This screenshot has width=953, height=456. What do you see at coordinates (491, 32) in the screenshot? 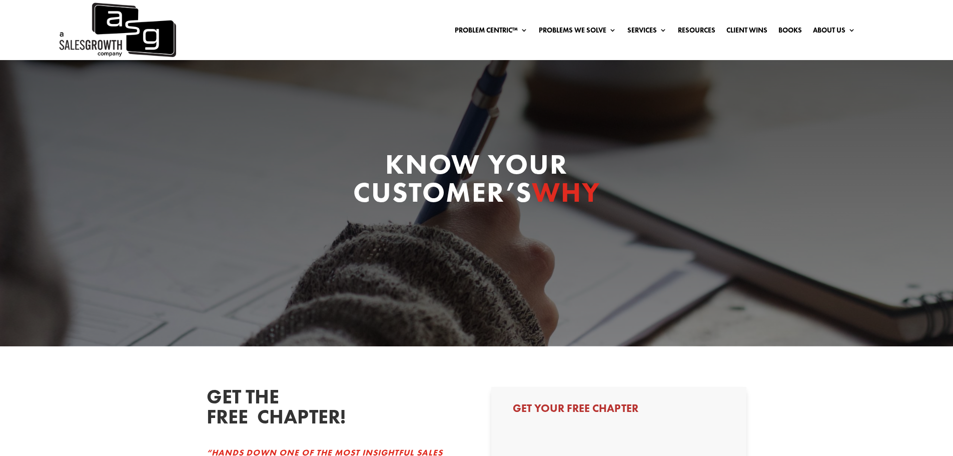
I see `a: Problem Centric™` at bounding box center [491, 32].